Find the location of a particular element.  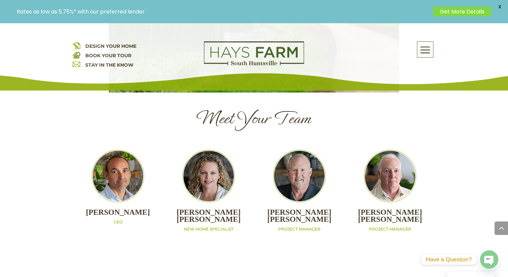

a: DESIGN YOUR HOME is located at coordinates (111, 46).